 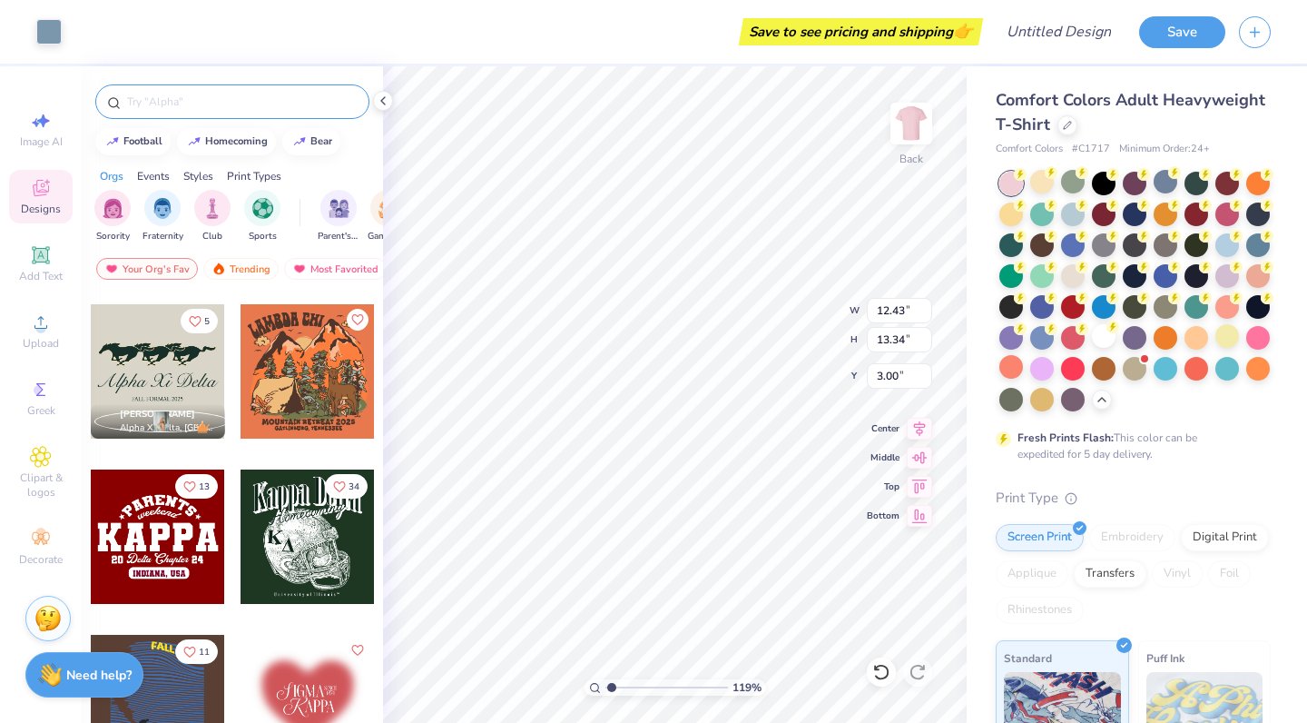 I want to click on div: This color can be expedited for 5 day delivery., so click(x=1129, y=446).